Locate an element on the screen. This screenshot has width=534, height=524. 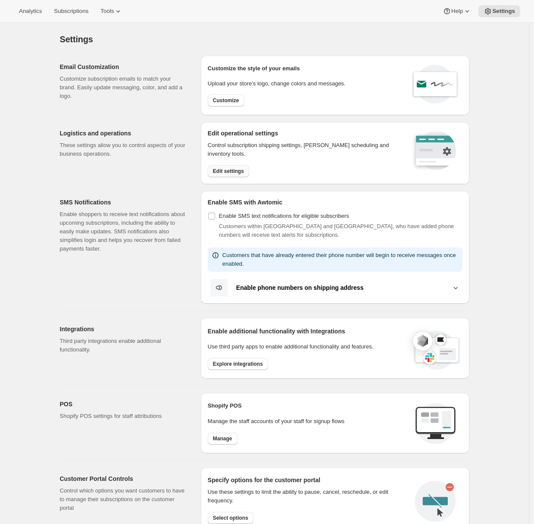
h2: SMS Notifications is located at coordinates (123, 202).